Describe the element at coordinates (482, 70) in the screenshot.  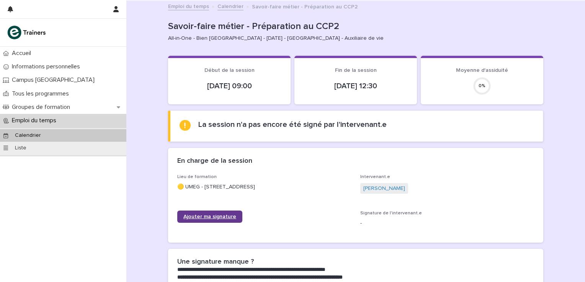
I see `span: Moyenne d'assiduité` at that location.